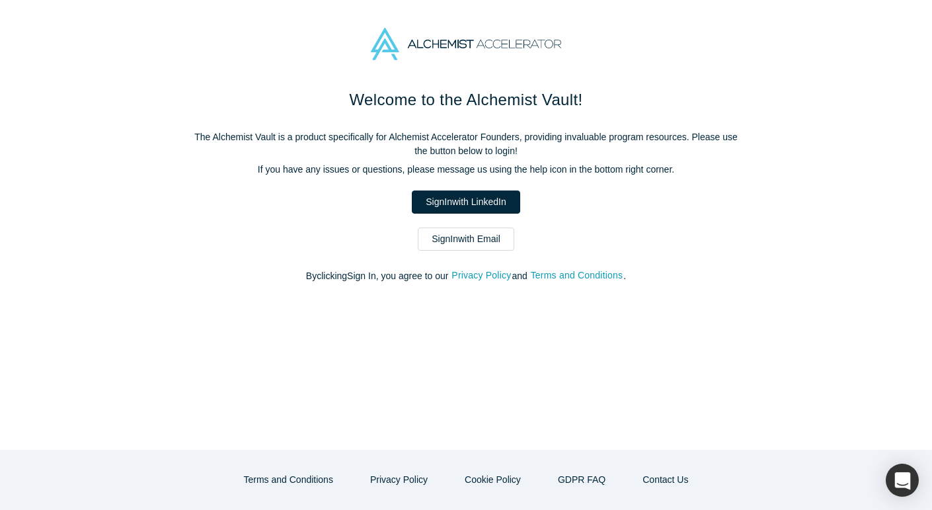 The height and width of the screenshot is (510, 932). What do you see at coordinates (466, 169) in the screenshot?
I see `p: If you have any issues or questions, please message us using the help icon in the bottom right co...` at bounding box center [466, 169].